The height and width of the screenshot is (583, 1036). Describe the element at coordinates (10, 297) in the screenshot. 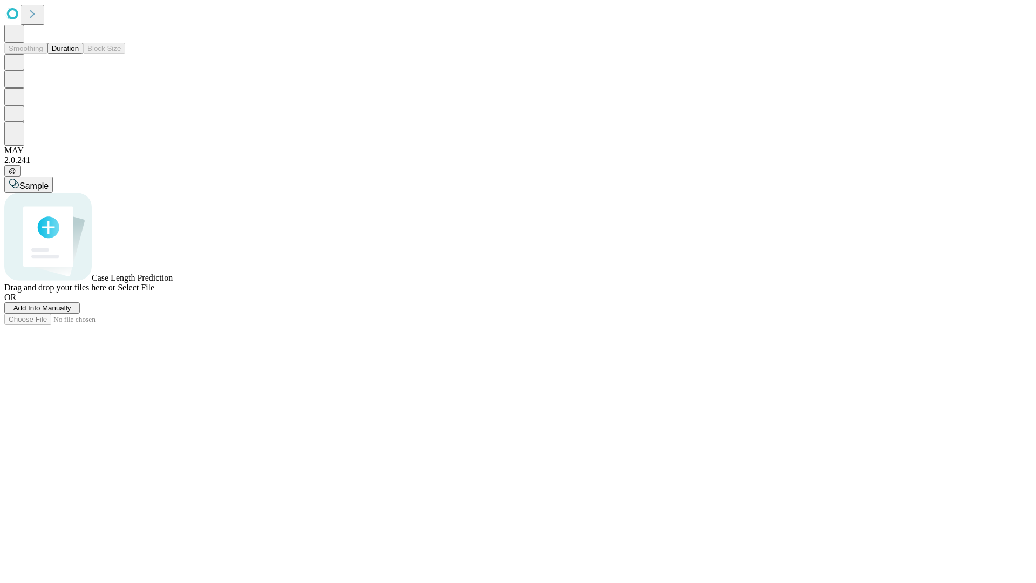

I see `span: OR` at that location.